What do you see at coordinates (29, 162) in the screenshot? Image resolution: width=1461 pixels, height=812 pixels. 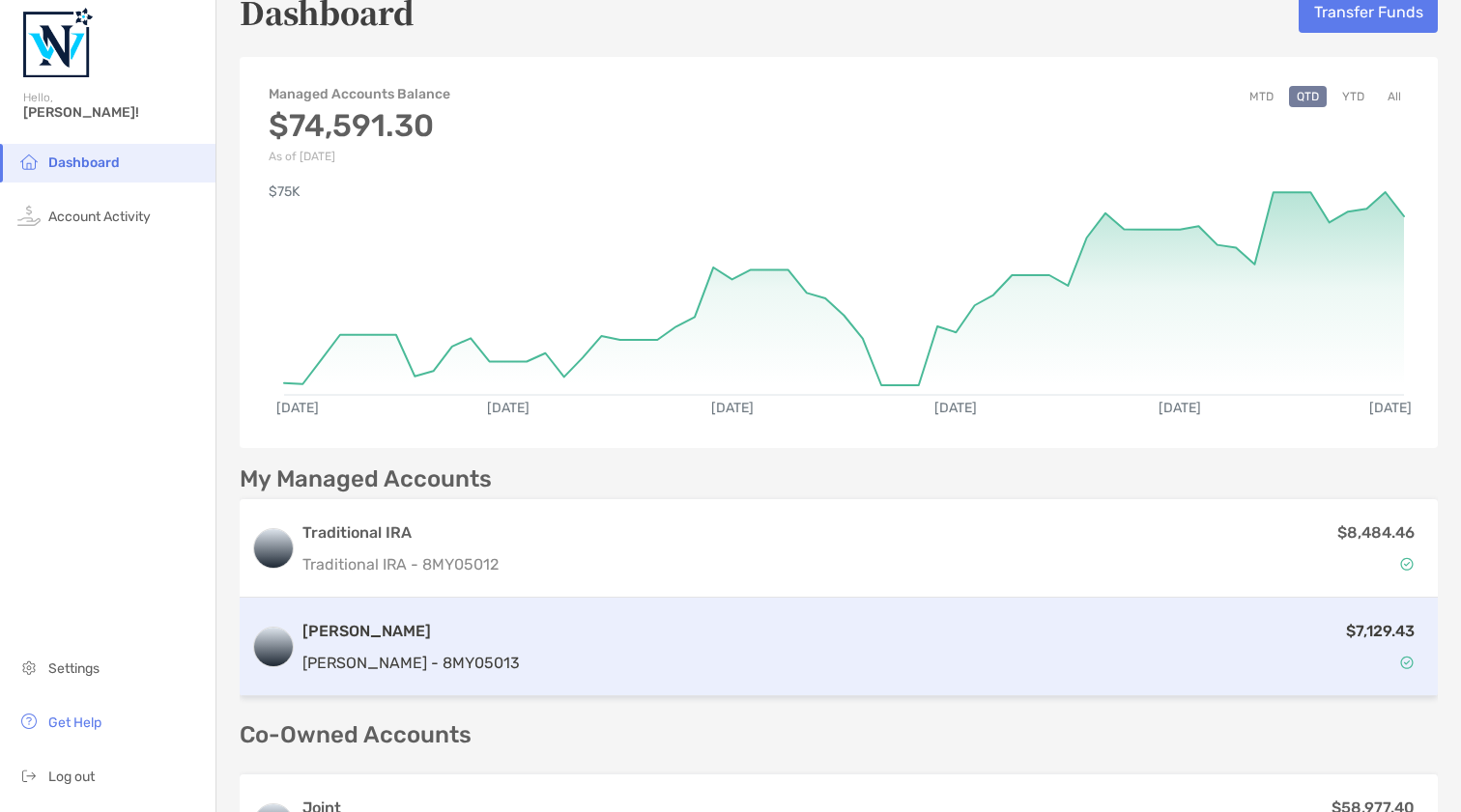 I see `img: household icon` at bounding box center [29, 162].